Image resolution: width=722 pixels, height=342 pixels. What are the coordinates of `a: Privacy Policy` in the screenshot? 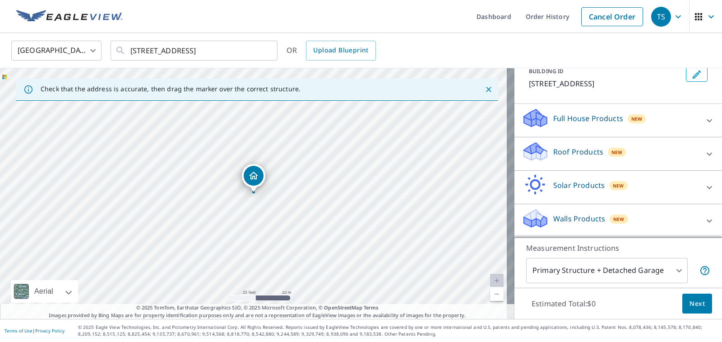 It's located at (50, 330).